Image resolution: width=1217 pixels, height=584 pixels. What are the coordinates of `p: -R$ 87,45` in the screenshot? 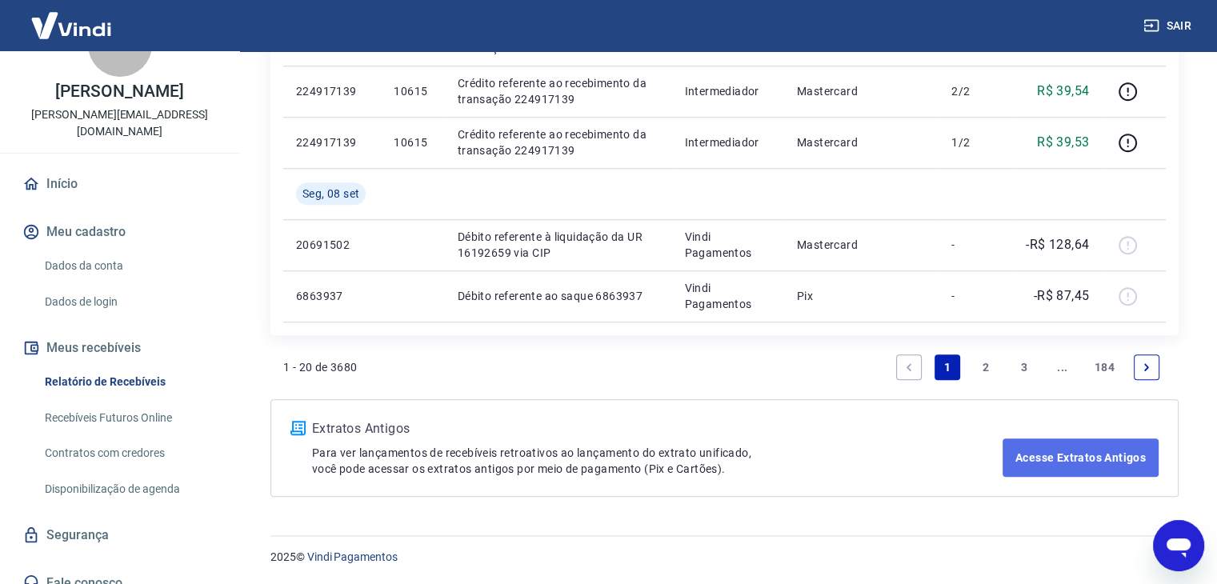 It's located at (1062, 296).